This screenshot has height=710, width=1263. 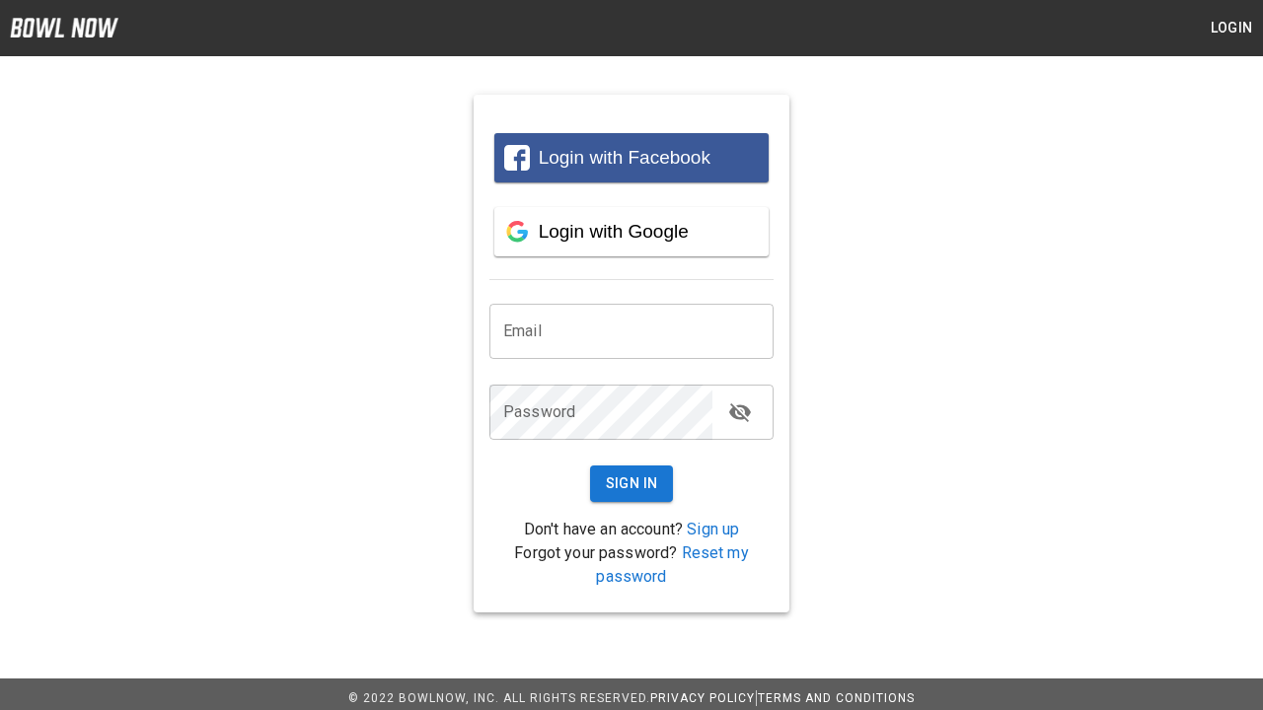 I want to click on a: Reset my password, so click(x=672, y=564).